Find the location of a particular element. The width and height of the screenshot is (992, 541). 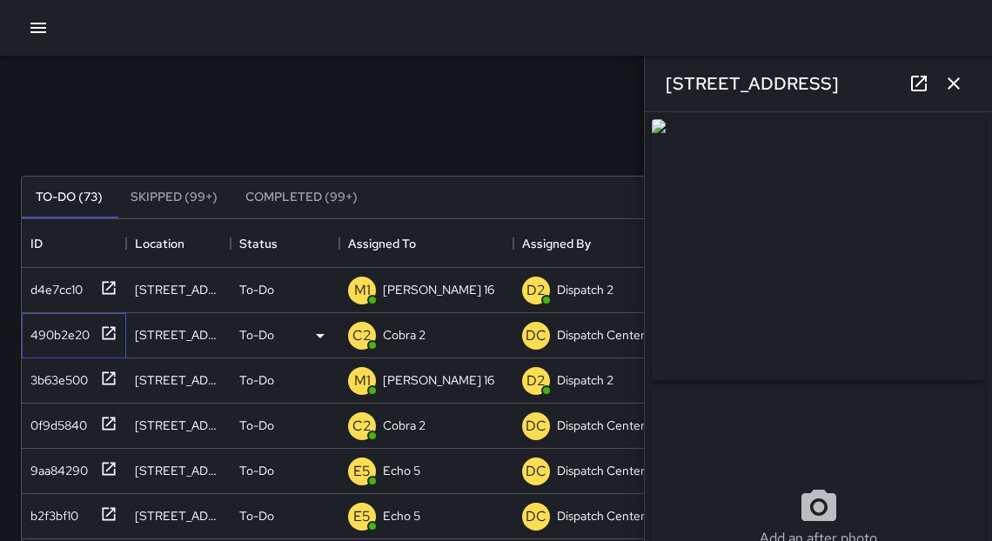

div: 449 23rd Street is located at coordinates (178, 425).